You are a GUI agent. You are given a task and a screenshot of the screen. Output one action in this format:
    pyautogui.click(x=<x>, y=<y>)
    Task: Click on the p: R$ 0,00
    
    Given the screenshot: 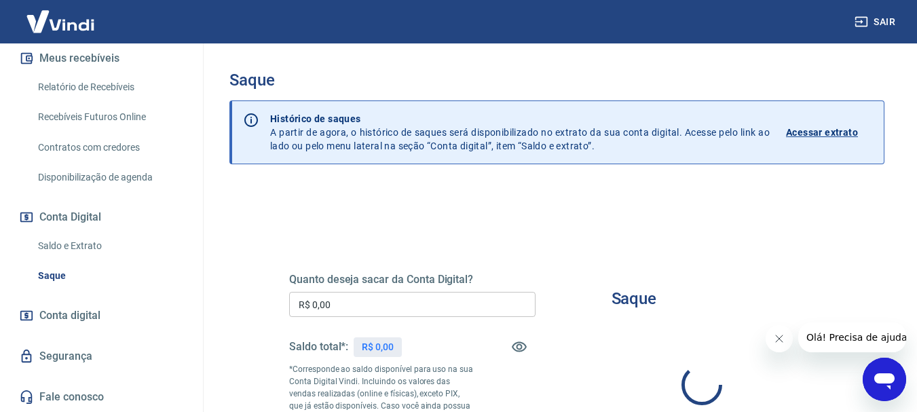 What is the action you would take?
    pyautogui.click(x=377, y=347)
    